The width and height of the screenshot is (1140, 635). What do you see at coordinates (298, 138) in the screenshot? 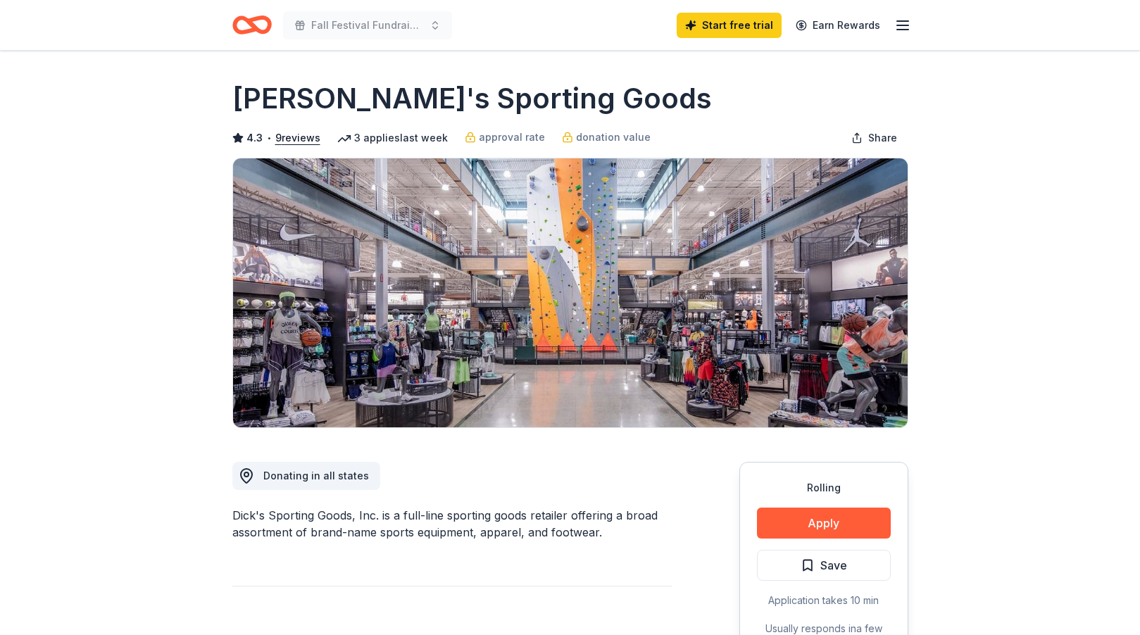
I see `button: 9reviews` at bounding box center [298, 138].